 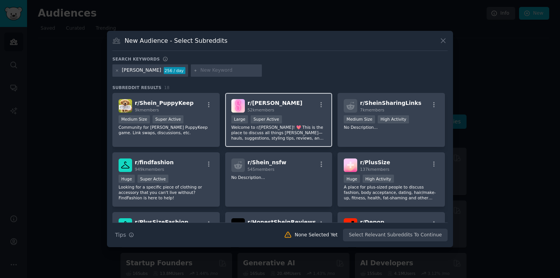 I want to click on img: PlusSizeFashion, so click(x=125, y=225).